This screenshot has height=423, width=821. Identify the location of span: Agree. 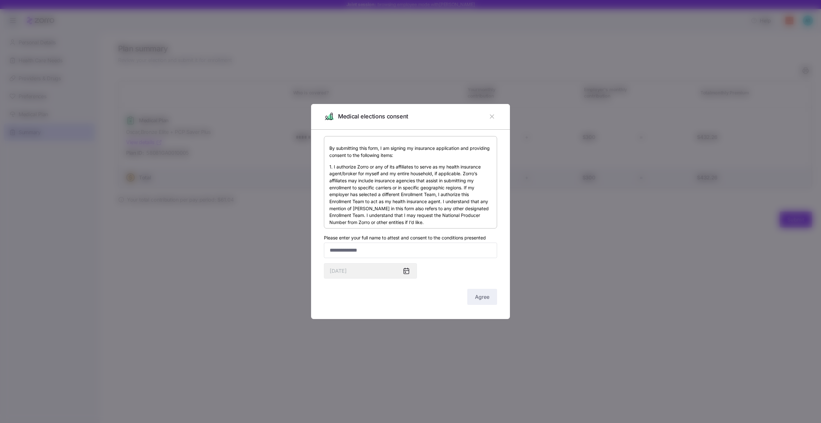
(482, 297).